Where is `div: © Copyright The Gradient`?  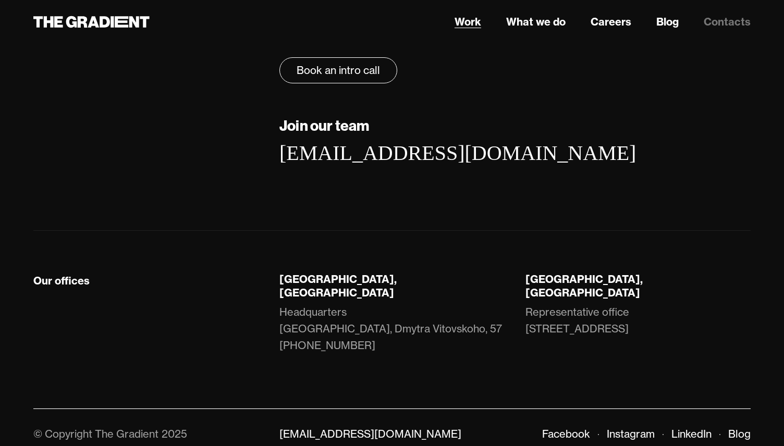
div: © Copyright The Gradient is located at coordinates (96, 434).